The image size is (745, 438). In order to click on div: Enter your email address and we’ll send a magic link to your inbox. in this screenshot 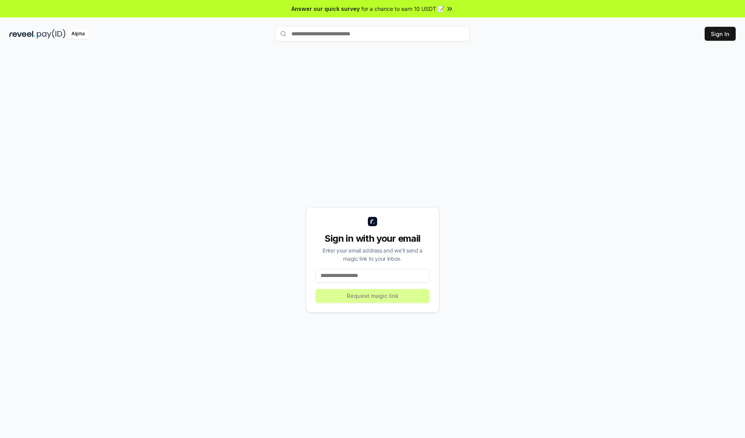, I will do `click(373, 255)`.